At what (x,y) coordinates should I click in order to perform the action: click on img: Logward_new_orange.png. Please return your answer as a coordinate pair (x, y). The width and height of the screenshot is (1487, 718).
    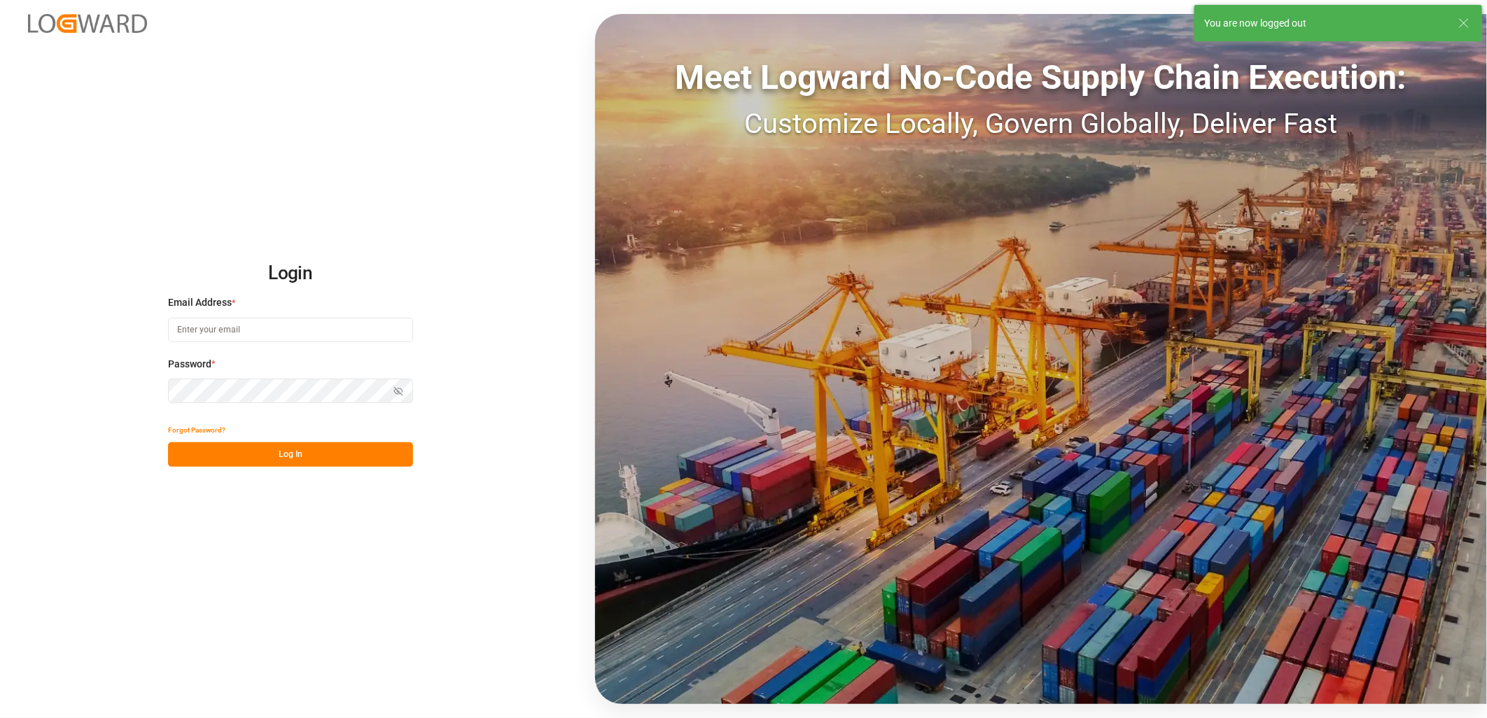
    Looking at the image, I should click on (87, 23).